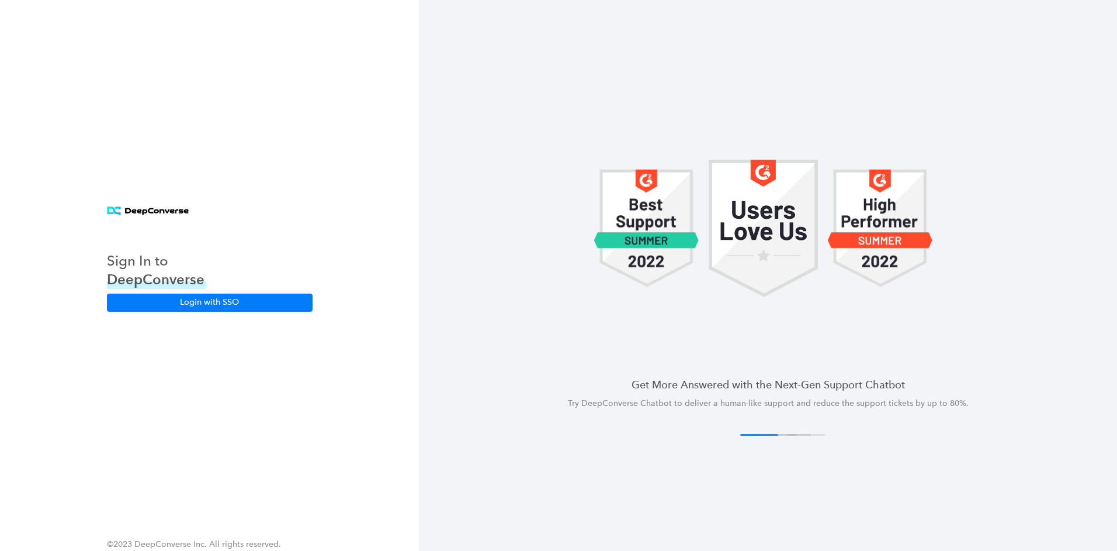 The width and height of the screenshot is (1117, 551). I want to click on h4: Get More Answered with the Next-Gen Support Chatbot, so click(768, 383).